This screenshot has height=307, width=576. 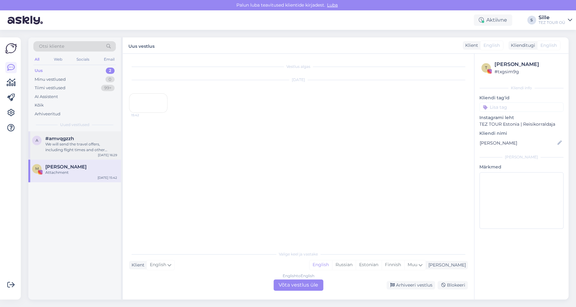 What do you see at coordinates (46, 97) in the screenshot?
I see `div: AI Assistent` at bounding box center [46, 97].